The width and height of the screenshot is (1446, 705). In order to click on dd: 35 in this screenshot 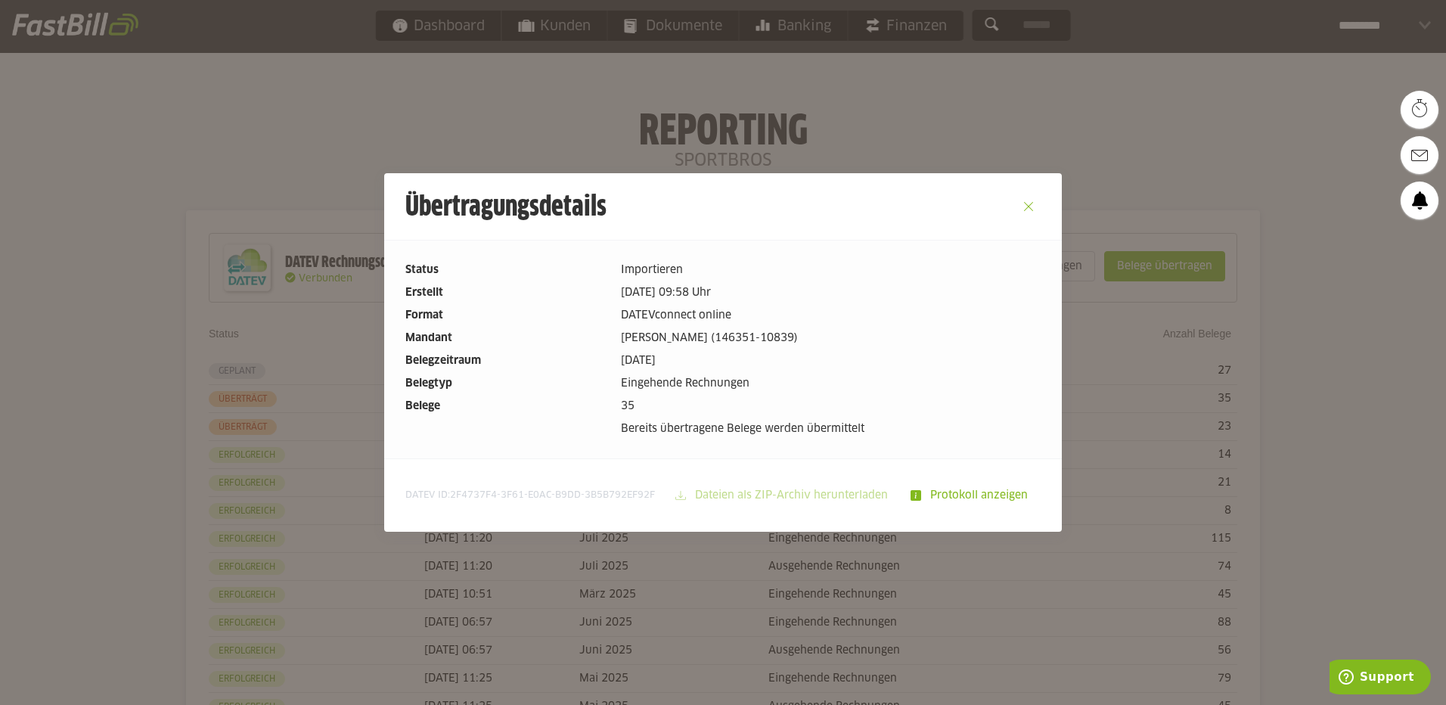, I will do `click(830, 406)`.